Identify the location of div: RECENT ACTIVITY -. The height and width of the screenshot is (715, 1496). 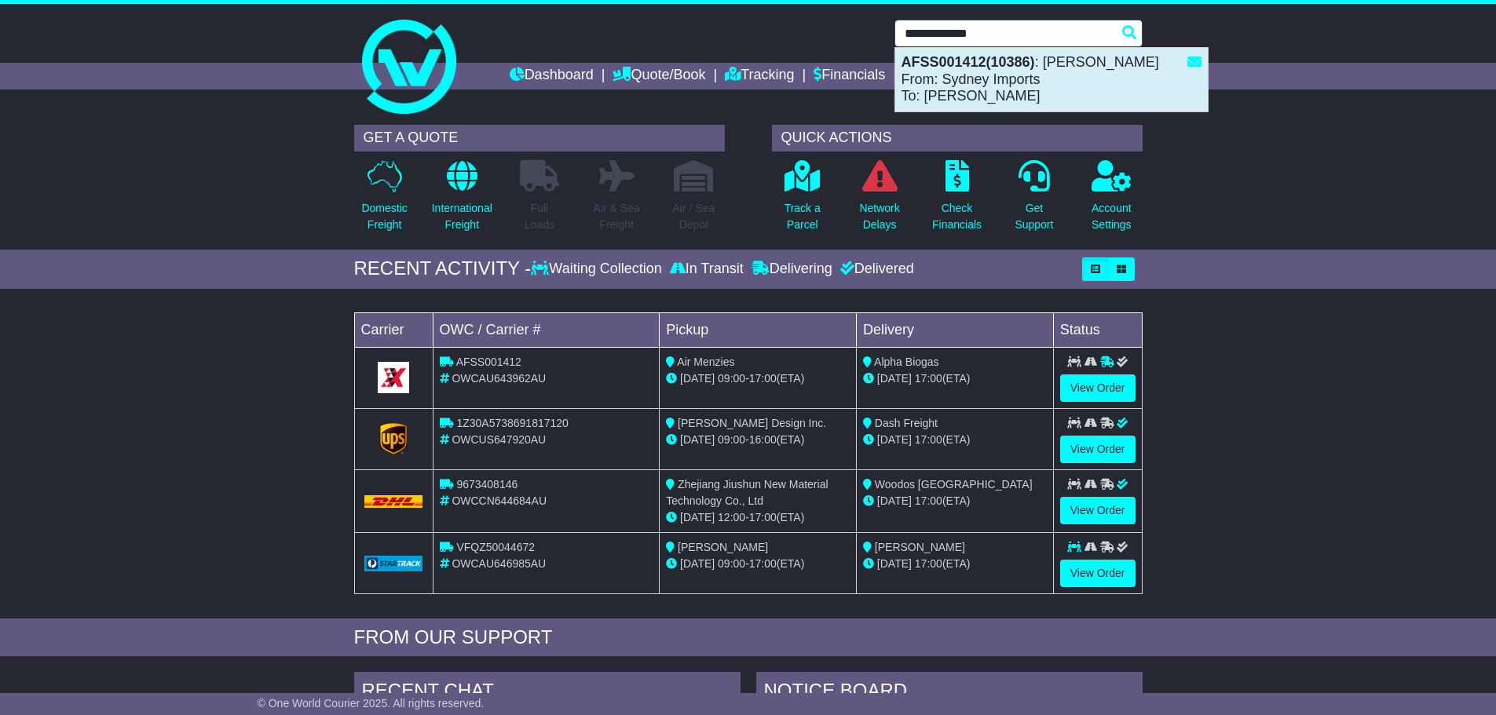
(443, 269).